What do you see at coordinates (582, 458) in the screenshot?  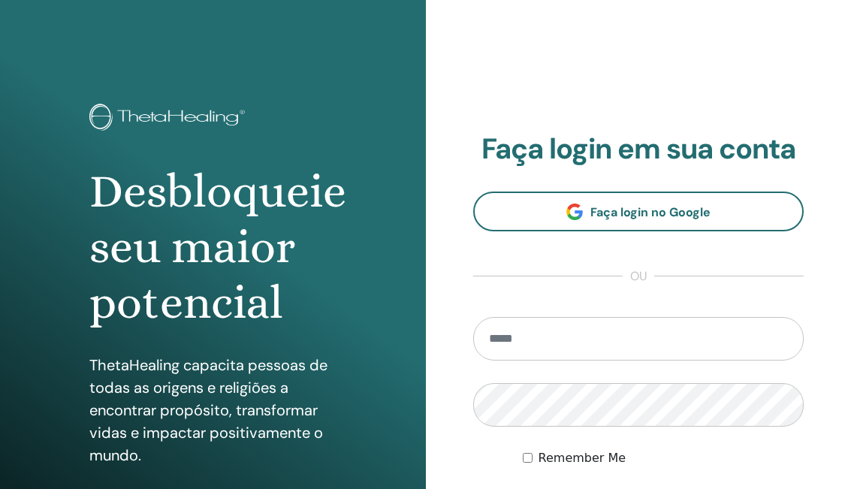 I see `label: Remember Me` at bounding box center [582, 458].